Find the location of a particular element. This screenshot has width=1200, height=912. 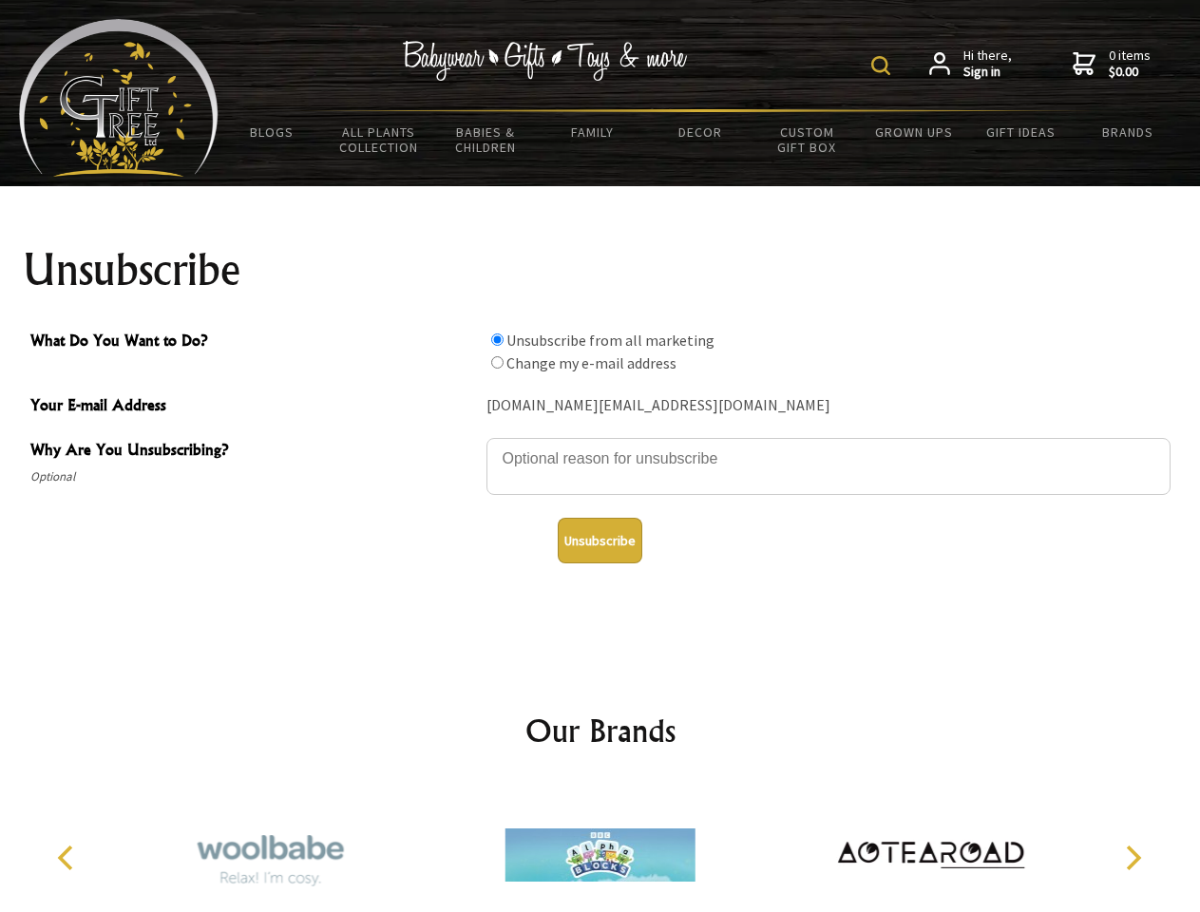

a: Decor is located at coordinates (699, 132).